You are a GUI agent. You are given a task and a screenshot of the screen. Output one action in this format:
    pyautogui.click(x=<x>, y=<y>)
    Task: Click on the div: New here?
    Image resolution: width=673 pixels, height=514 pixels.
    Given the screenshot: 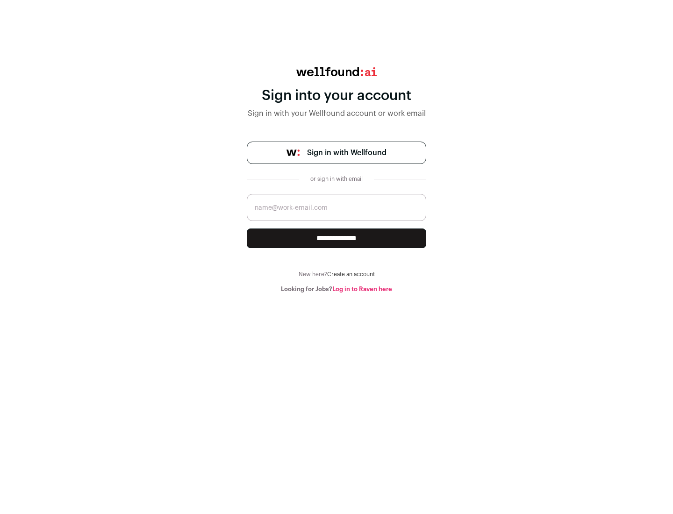 What is the action you would take?
    pyautogui.click(x=336, y=274)
    